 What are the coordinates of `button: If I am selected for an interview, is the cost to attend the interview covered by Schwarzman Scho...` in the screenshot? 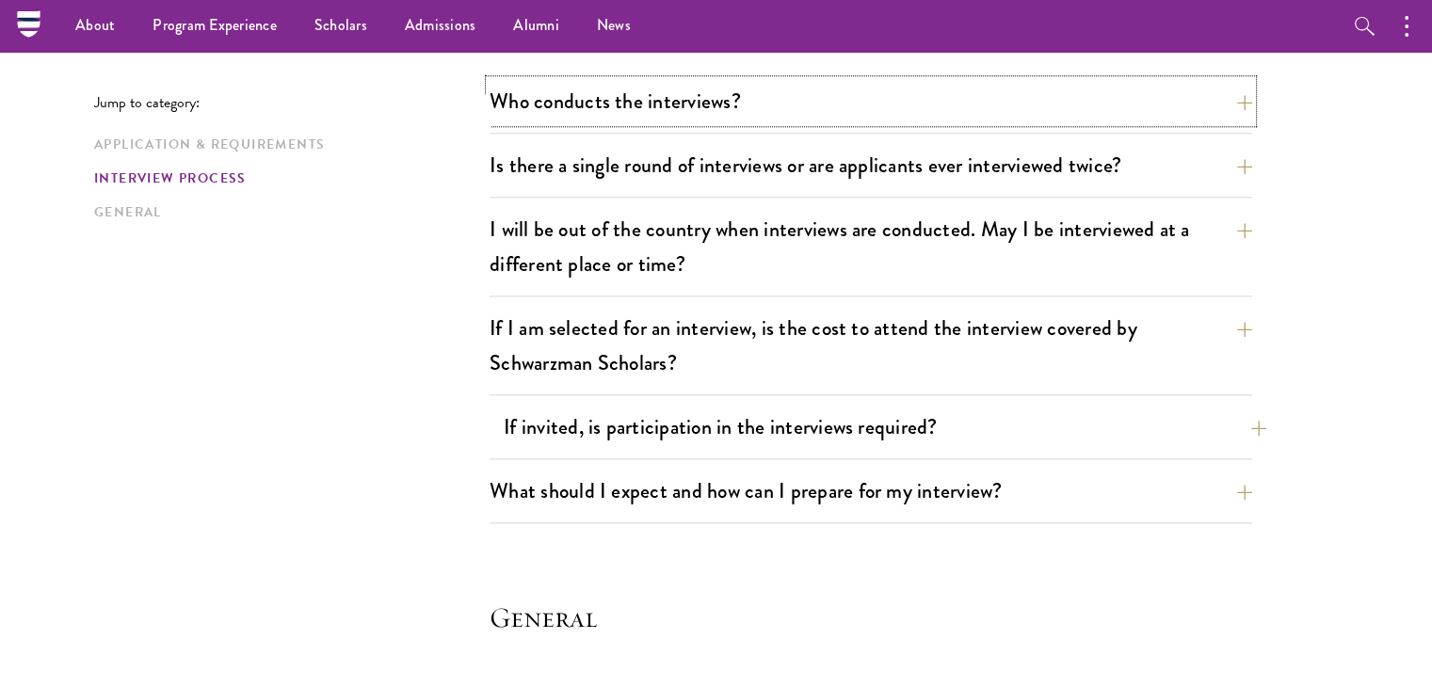 It's located at (871, 345).